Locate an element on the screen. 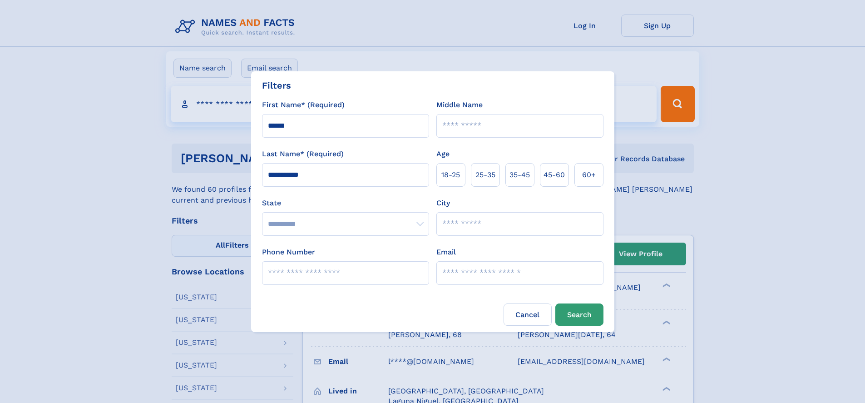  label: First Name* (Required) is located at coordinates (303, 105).